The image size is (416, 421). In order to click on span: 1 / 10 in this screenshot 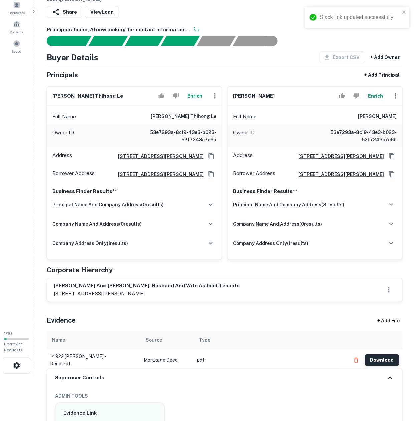, I will do `click(8, 334)`.